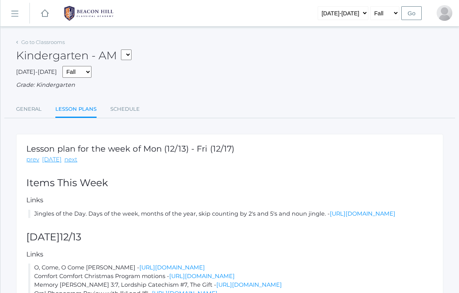 Image resolution: width=459 pixels, height=293 pixels. I want to click on li: Jingles of the Day. Days of the week, months of the year, skip counting by 2's and 5's and noun j..., so click(230, 214).